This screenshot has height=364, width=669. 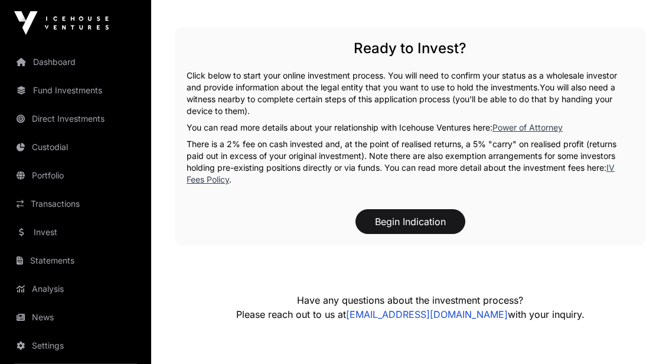 I want to click on a: Custodial, so click(x=76, y=148).